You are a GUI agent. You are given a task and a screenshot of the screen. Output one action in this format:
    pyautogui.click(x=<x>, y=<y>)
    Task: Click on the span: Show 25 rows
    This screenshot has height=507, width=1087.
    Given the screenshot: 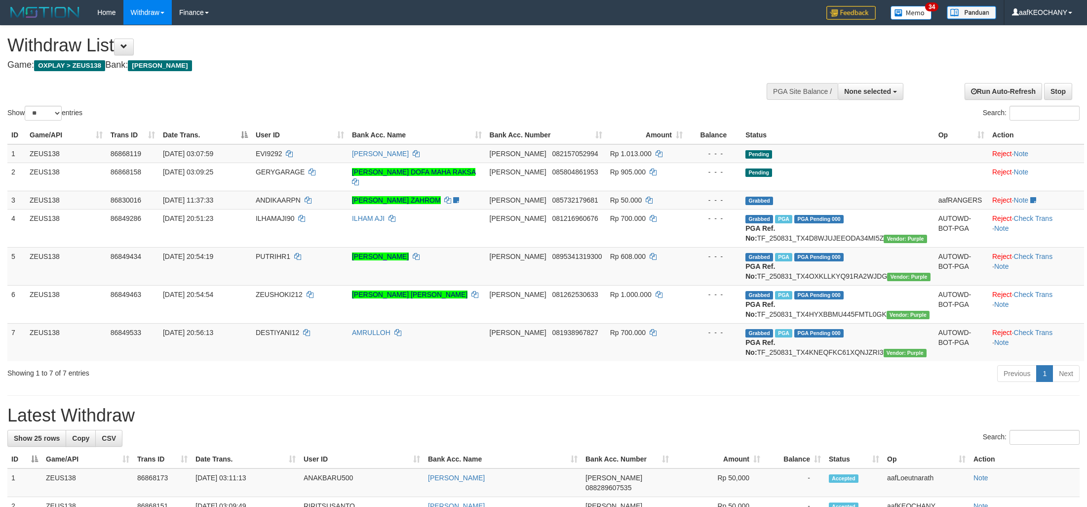 What is the action you would take?
    pyautogui.click(x=37, y=438)
    